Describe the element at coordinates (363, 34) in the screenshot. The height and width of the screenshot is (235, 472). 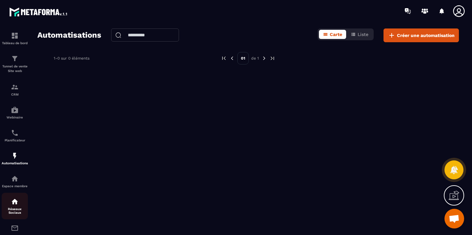
I see `span: Liste` at that location.